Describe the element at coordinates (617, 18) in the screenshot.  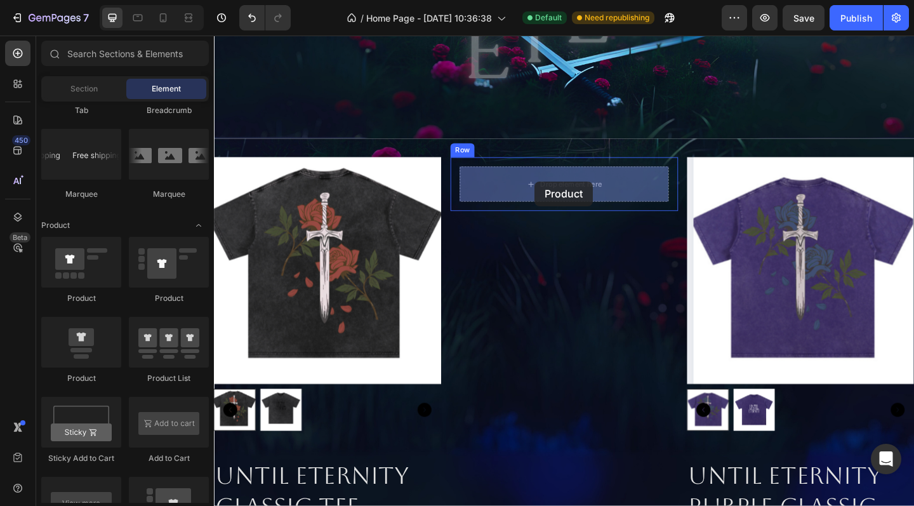
I see `span: Need republishing` at that location.